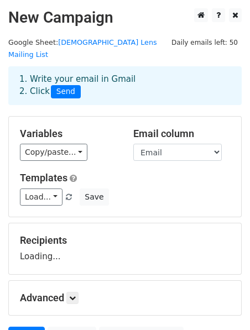 The height and width of the screenshot is (330, 250). I want to click on a: Daily emails left: 50, so click(205, 42).